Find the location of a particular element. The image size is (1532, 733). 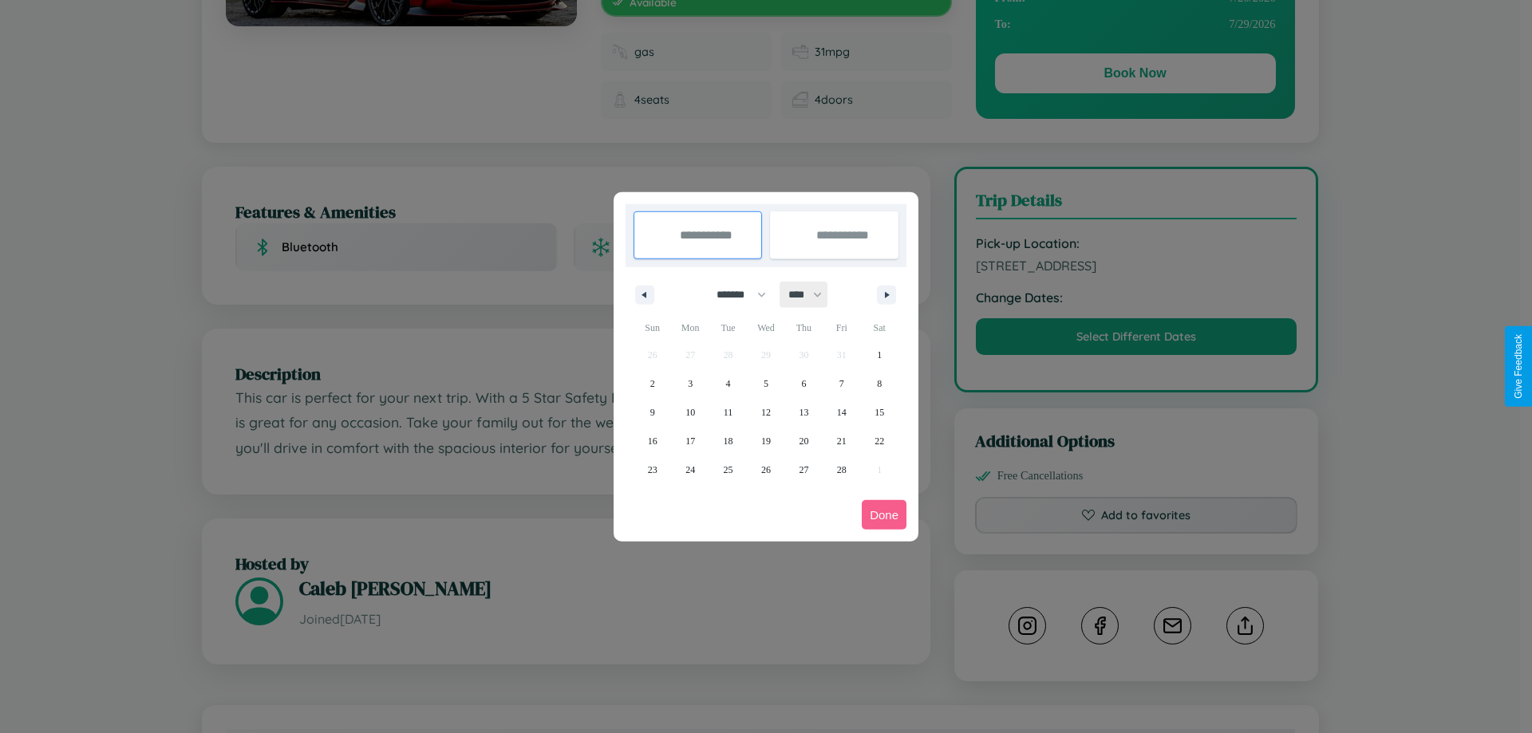

button: 3 is located at coordinates (689, 384).